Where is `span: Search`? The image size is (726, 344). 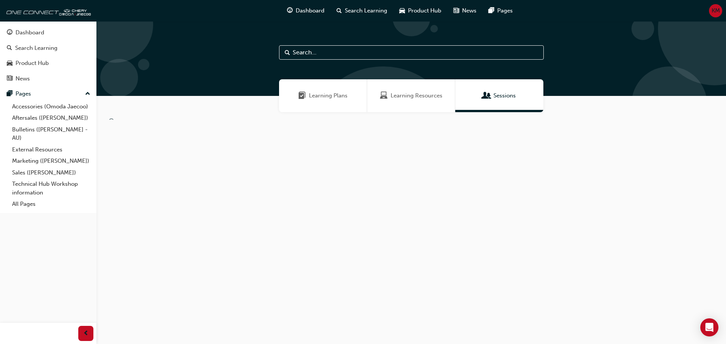 span: Search is located at coordinates (287, 53).